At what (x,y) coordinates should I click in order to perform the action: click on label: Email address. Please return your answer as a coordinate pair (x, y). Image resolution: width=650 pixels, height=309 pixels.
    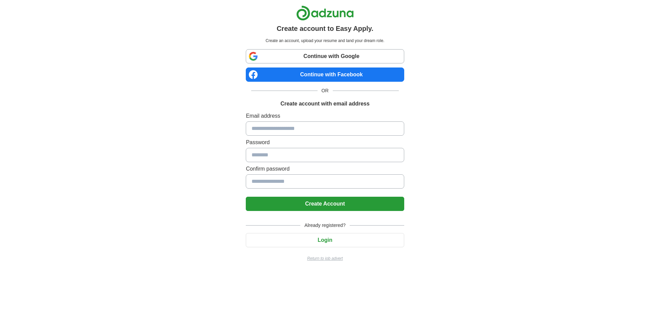
    Looking at the image, I should click on (325, 116).